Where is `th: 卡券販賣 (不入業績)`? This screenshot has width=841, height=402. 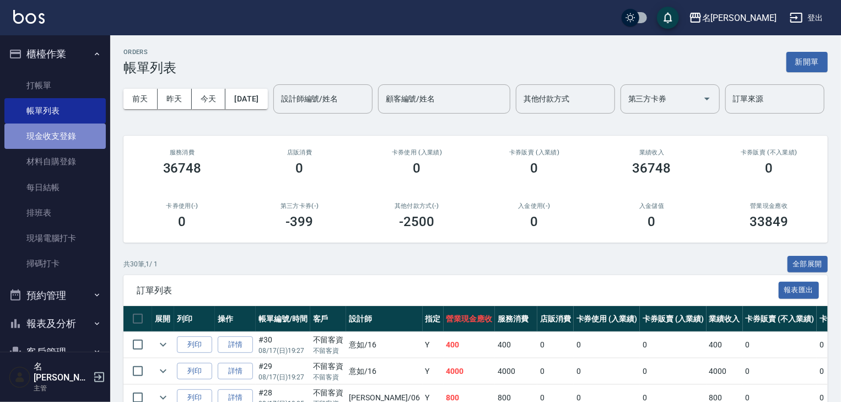
th: 卡券販賣 (不入業績) is located at coordinates (780, 318).